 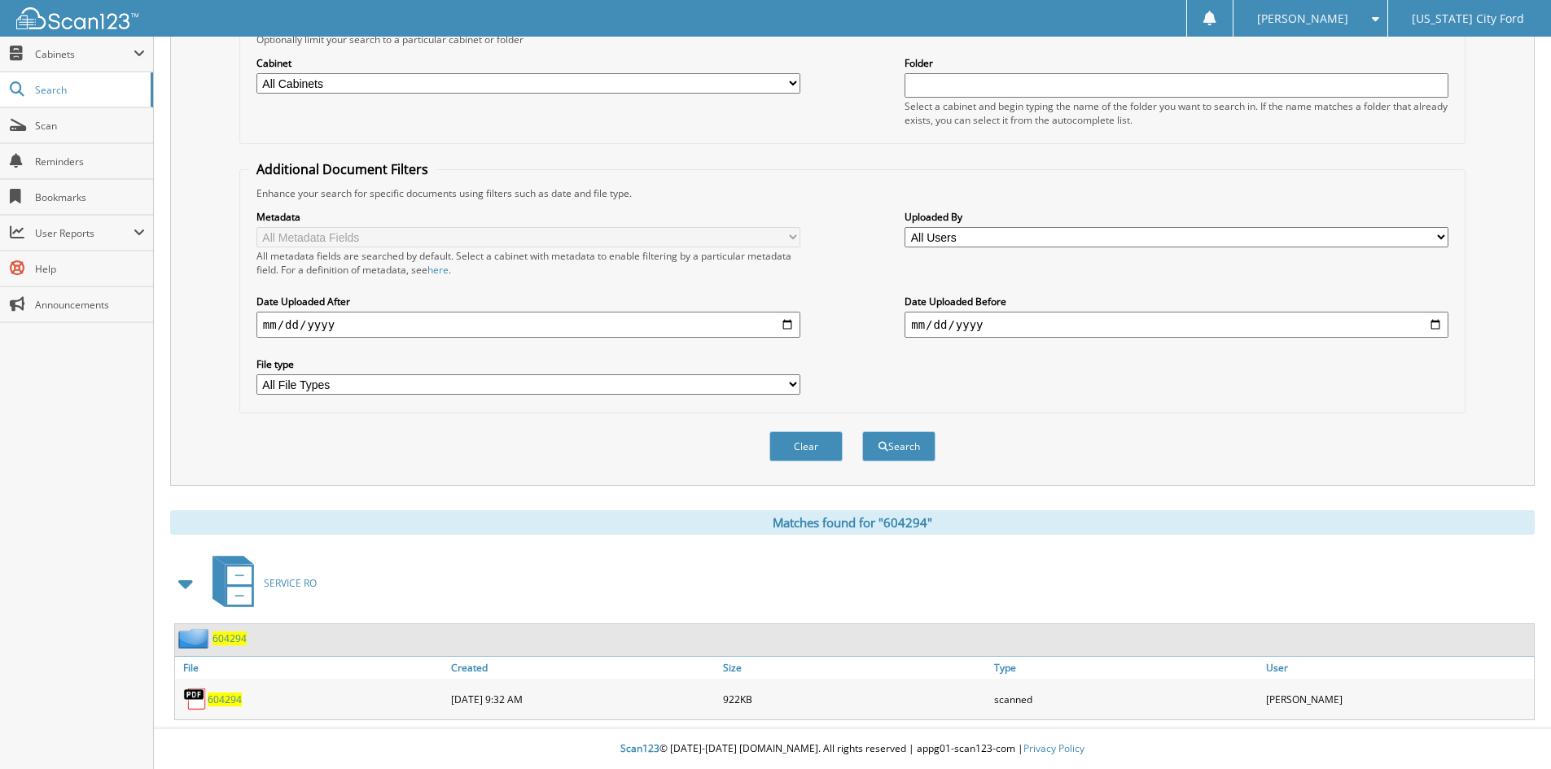 I want to click on span: Search, so click(x=89, y=90).